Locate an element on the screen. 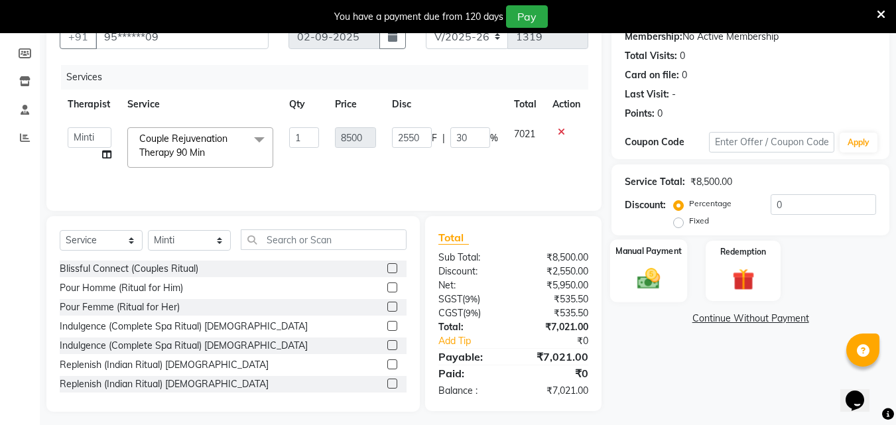 The width and height of the screenshot is (896, 425). span: F is located at coordinates (435, 138).